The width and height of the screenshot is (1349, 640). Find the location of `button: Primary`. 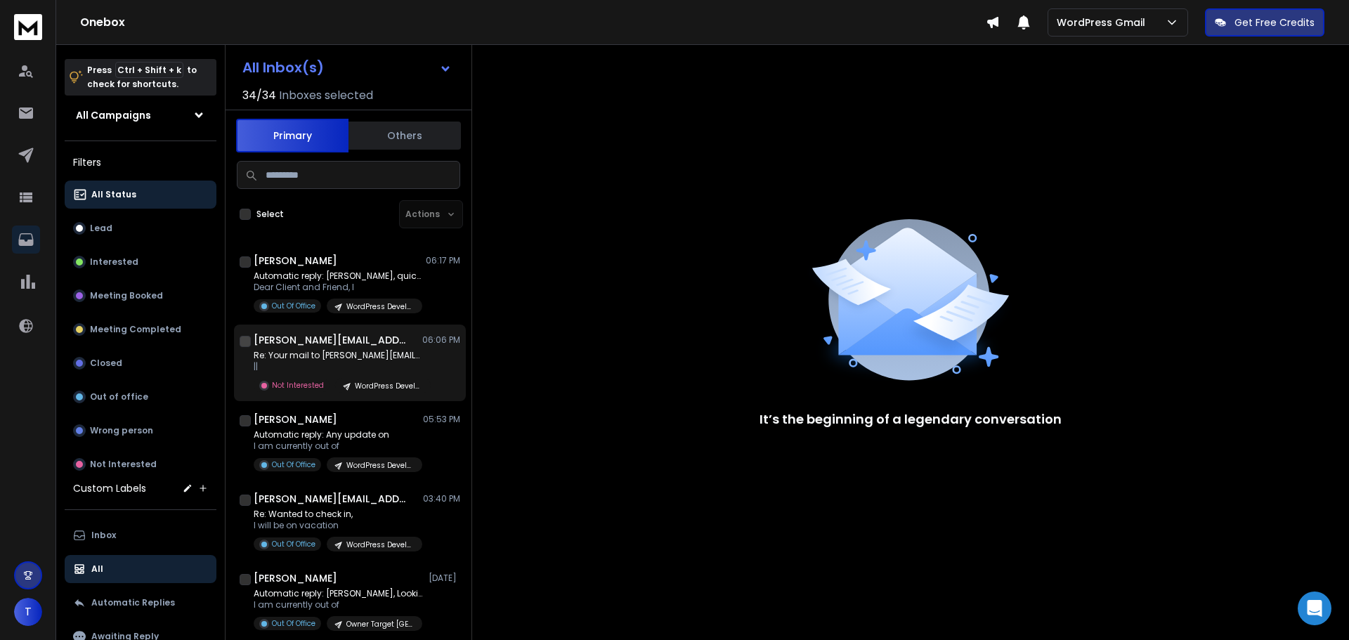

button: Primary is located at coordinates (292, 136).